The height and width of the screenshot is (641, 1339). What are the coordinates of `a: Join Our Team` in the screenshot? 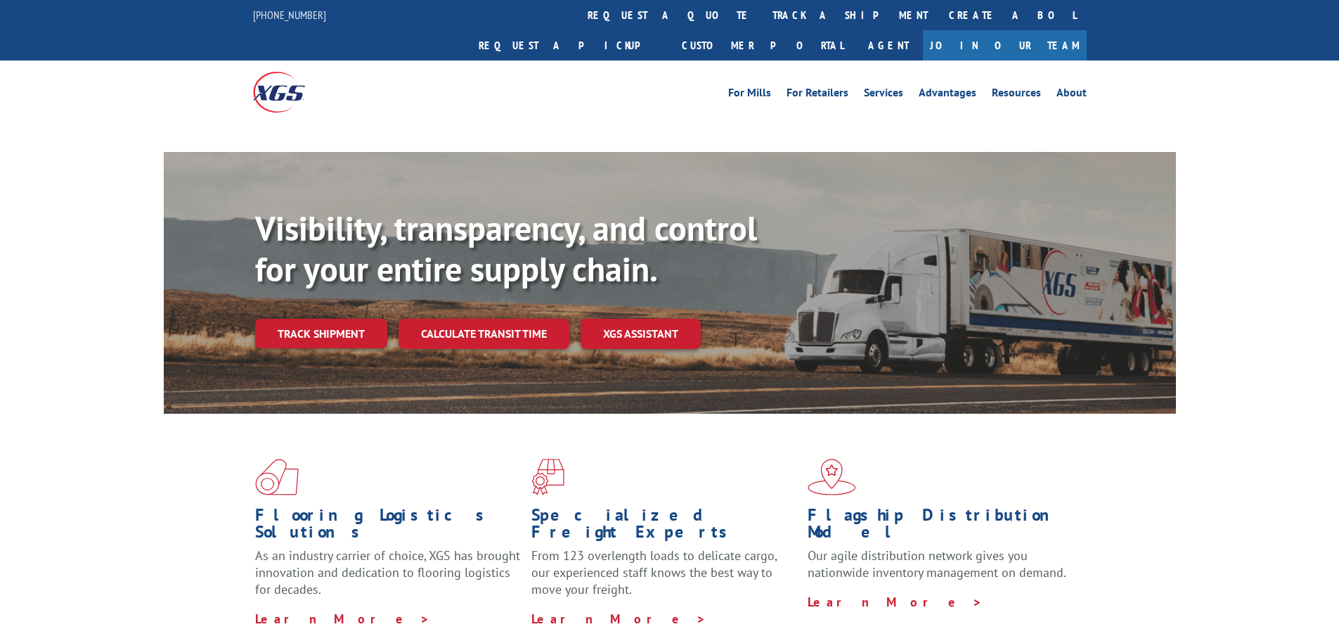 It's located at (1005, 45).